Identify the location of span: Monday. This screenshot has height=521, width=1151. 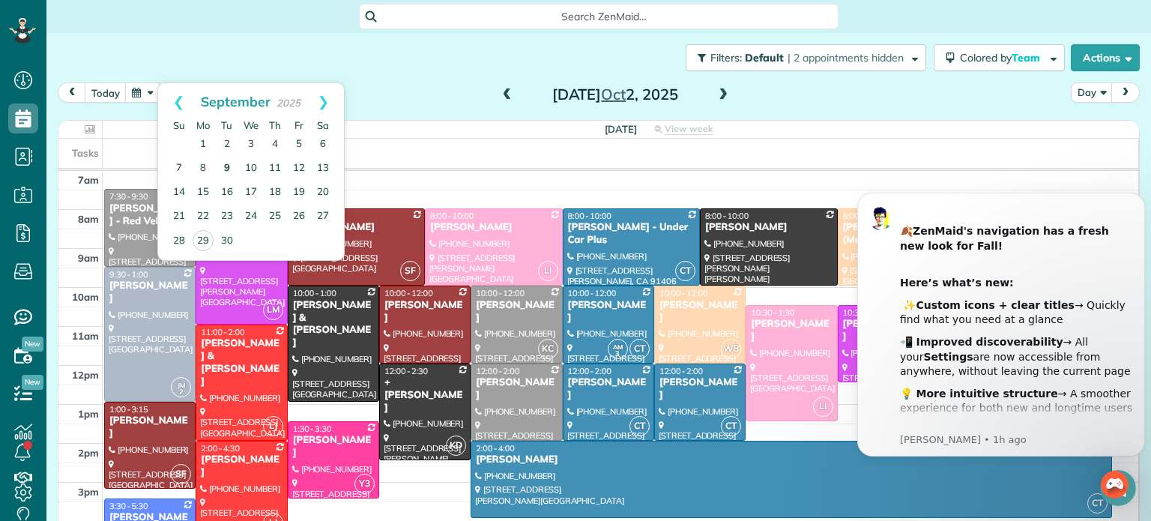
(203, 125).